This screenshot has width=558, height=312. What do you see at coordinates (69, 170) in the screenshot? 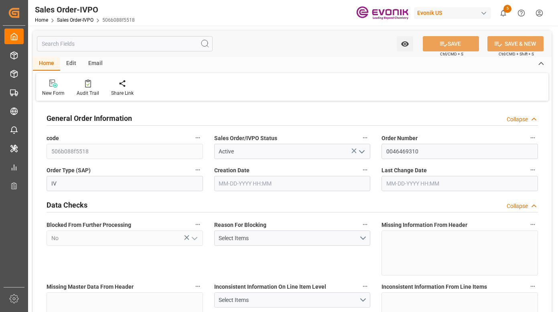
I see `span: Order Type (SAP)` at bounding box center [69, 170].